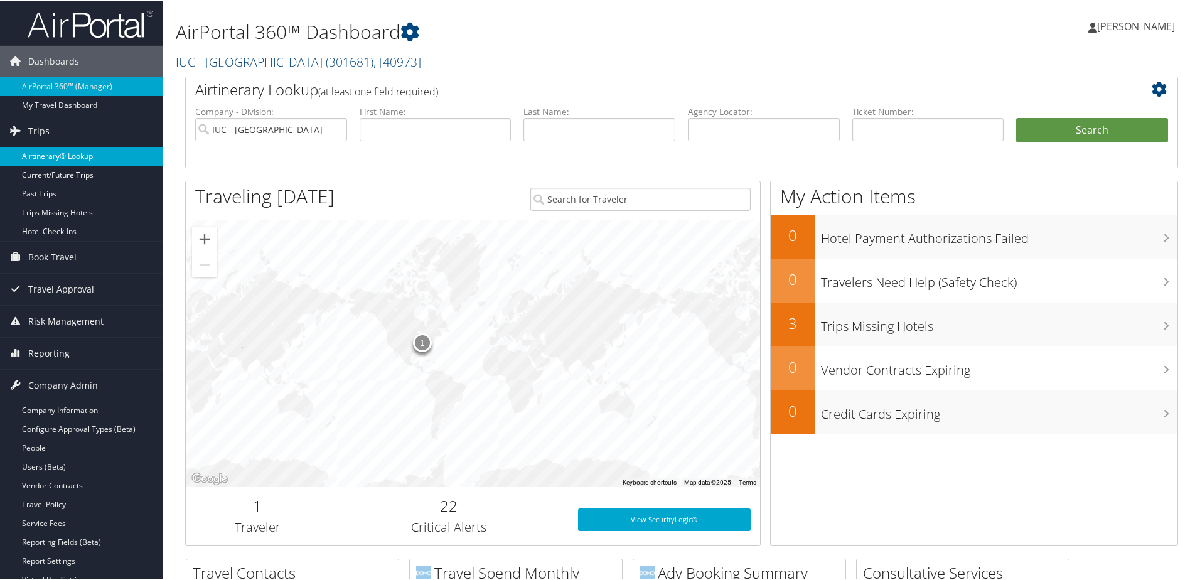 This screenshot has height=580, width=1195. I want to click on span: (at least one field required), so click(378, 90).